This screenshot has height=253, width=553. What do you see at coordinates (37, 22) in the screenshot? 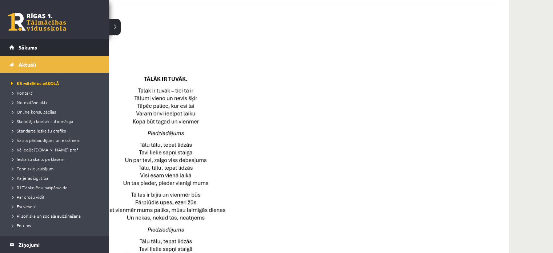
I see `a: Rīgas 1. Tālmācības vidusskola` at bounding box center [37, 22].